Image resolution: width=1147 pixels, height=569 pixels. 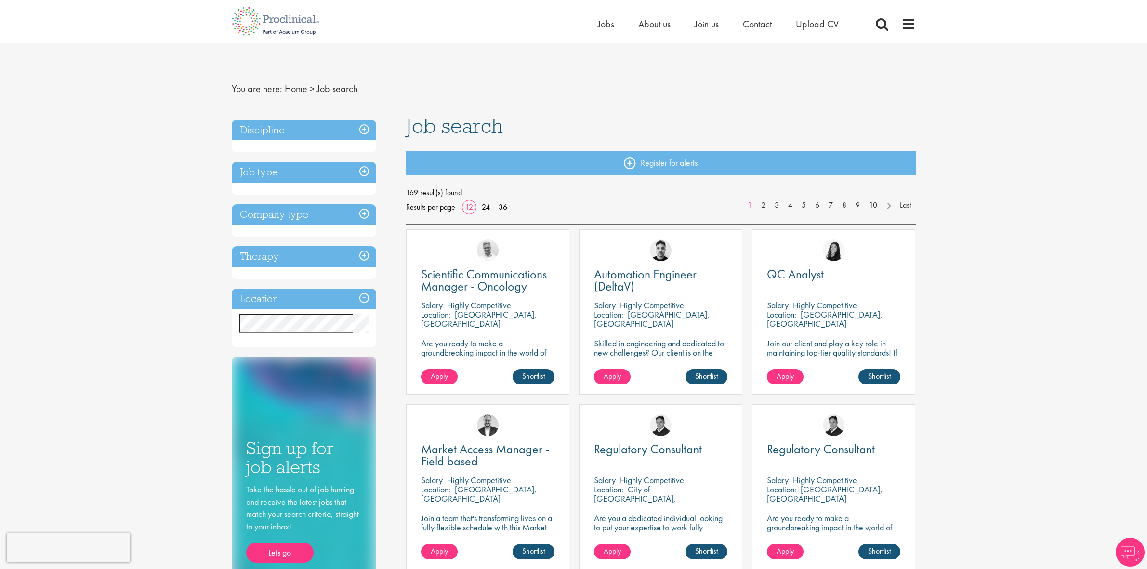 What do you see at coordinates (487, 250) in the screenshot?
I see `img: Joshua Bye` at bounding box center [487, 250].